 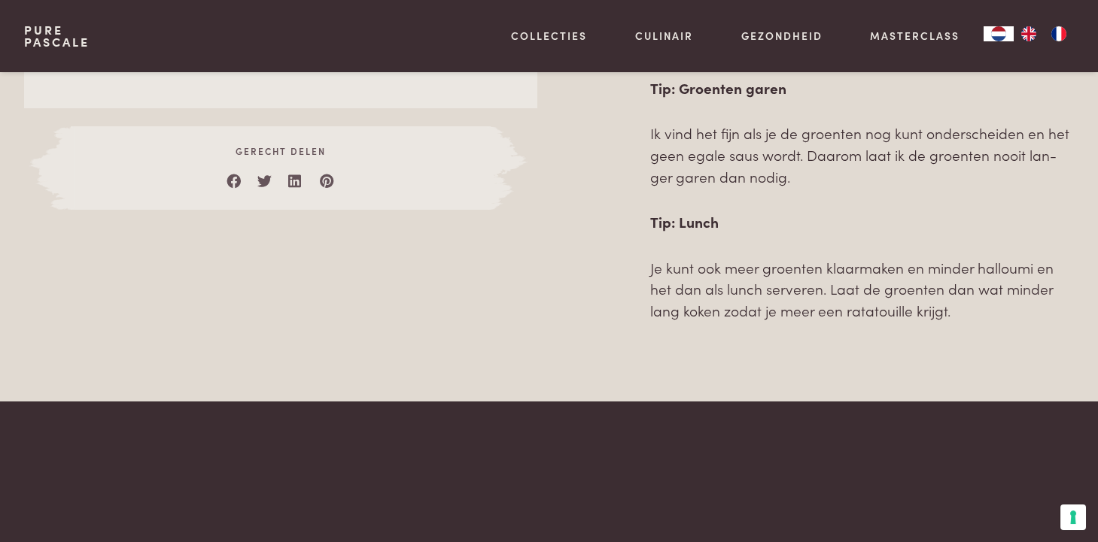 What do you see at coordinates (914, 35) in the screenshot?
I see `a: Masterclass` at bounding box center [914, 35].